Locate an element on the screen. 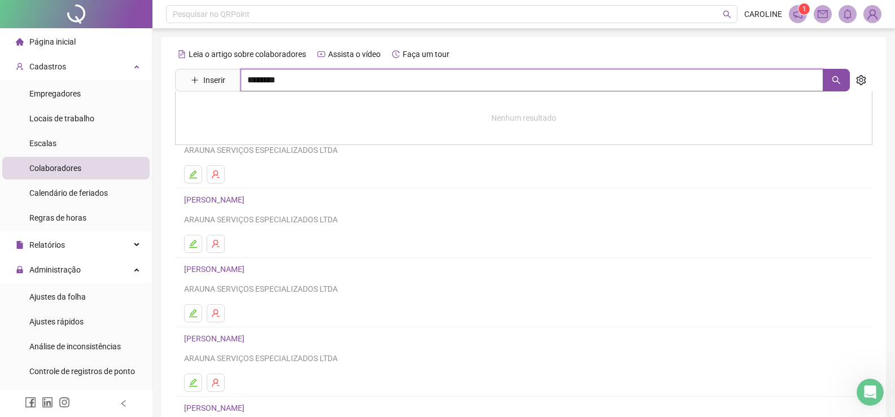 Image resolution: width=895 pixels, height=417 pixels. span: Controle de registros de ponto is located at coordinates (82, 372).